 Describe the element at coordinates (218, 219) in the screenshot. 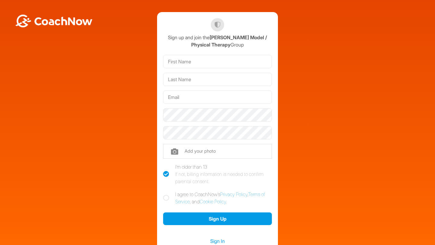

I see `button: Sign Up` at that location.